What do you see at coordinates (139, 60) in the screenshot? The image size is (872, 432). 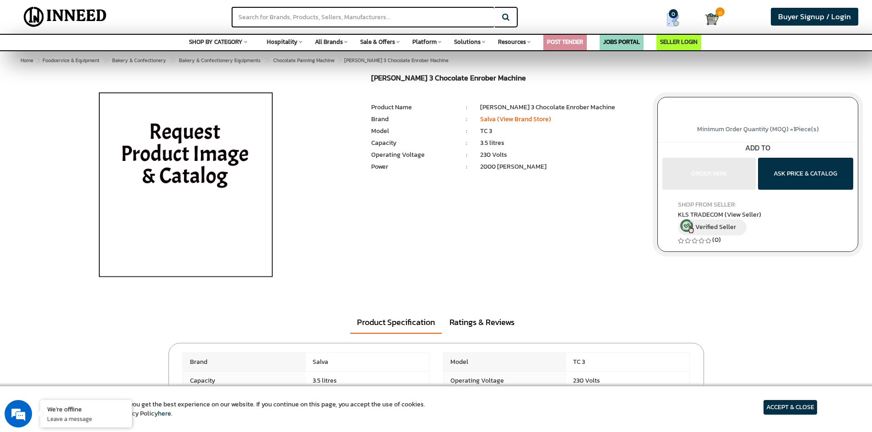 I see `span: Bakery & Confectionery` at bounding box center [139, 60].